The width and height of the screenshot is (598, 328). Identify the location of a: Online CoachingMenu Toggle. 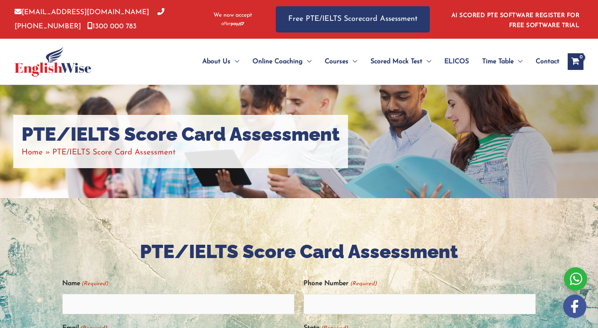
(282, 62).